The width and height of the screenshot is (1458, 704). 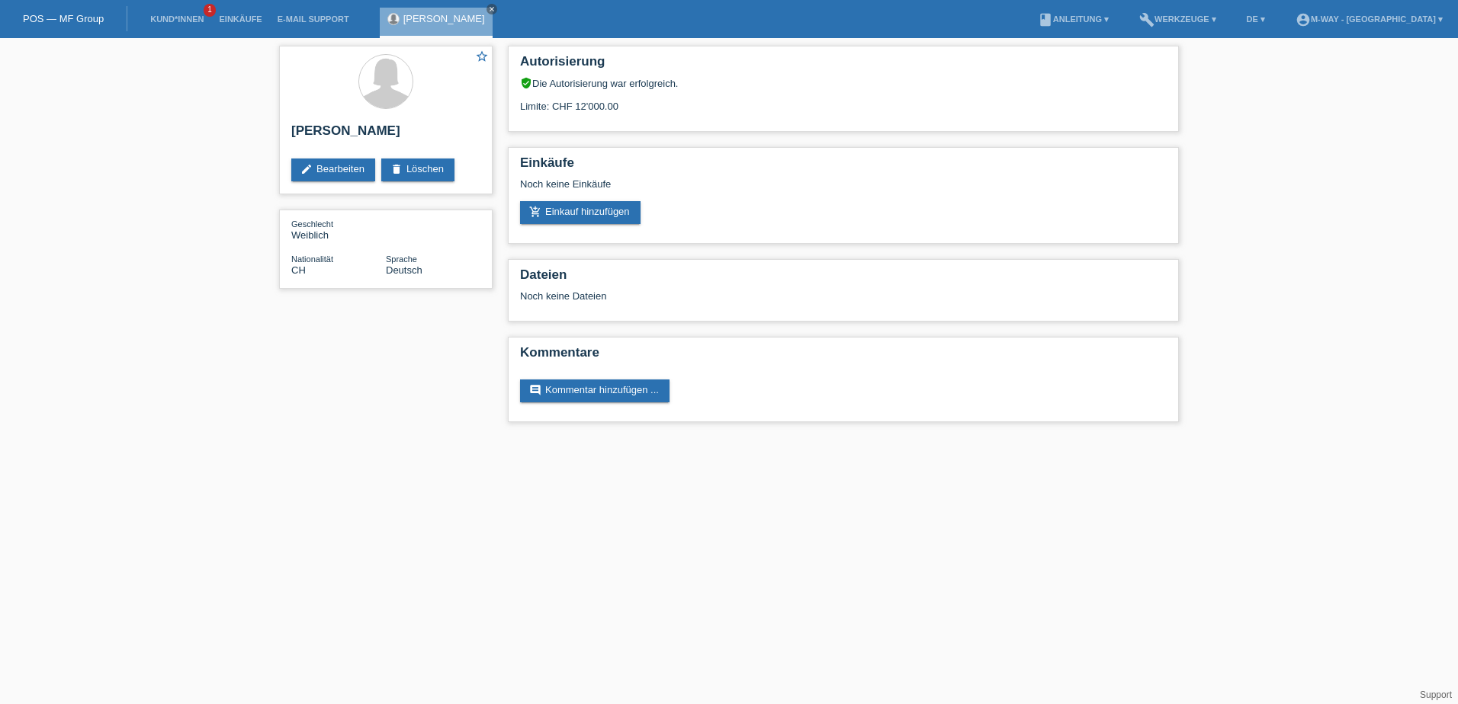 What do you see at coordinates (177, 19) in the screenshot?
I see `a: Kund*innen` at bounding box center [177, 19].